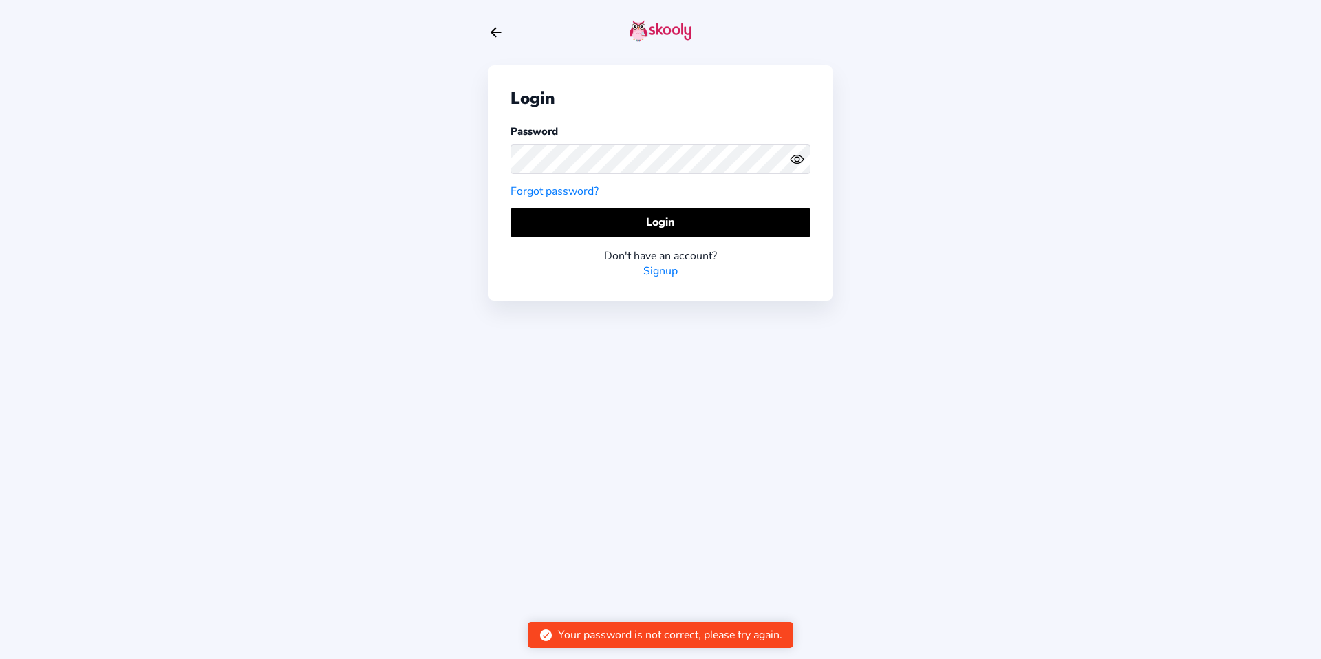 This screenshot has width=1321, height=659. I want to click on ion-icon: eye outline, so click(797, 159).